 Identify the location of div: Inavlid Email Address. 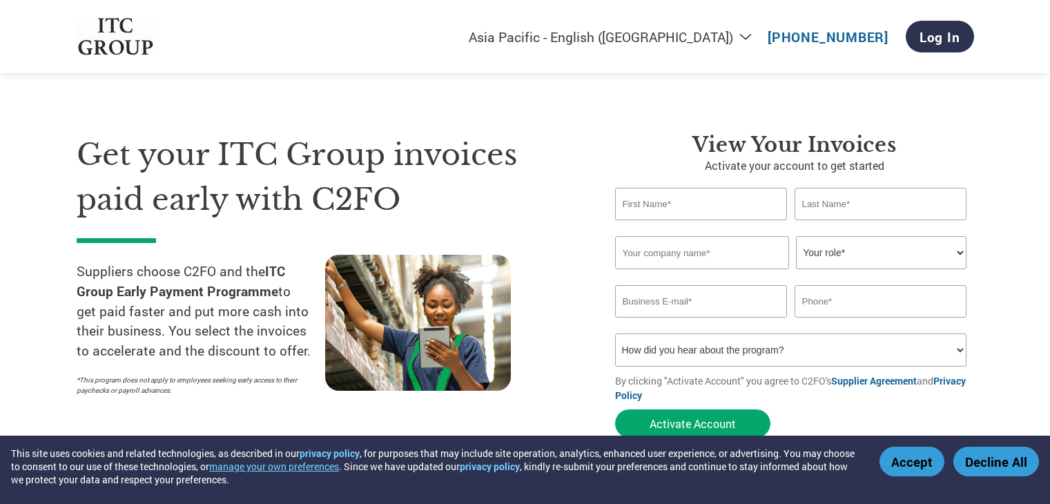
(702, 323).